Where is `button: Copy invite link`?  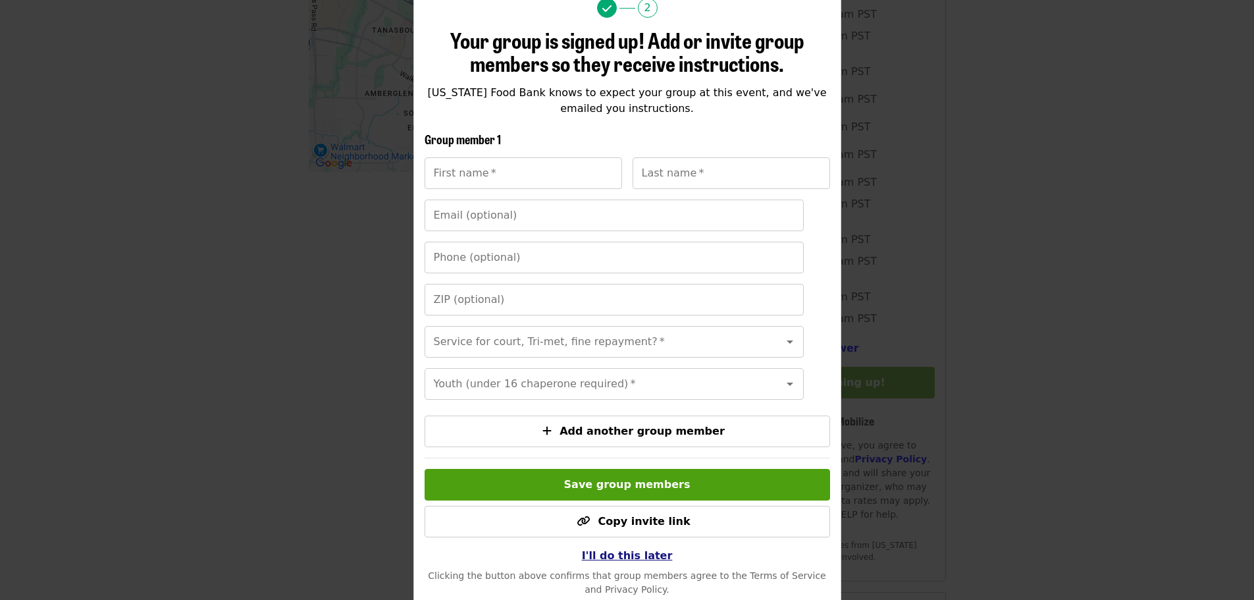
button: Copy invite link is located at coordinates (627, 521).